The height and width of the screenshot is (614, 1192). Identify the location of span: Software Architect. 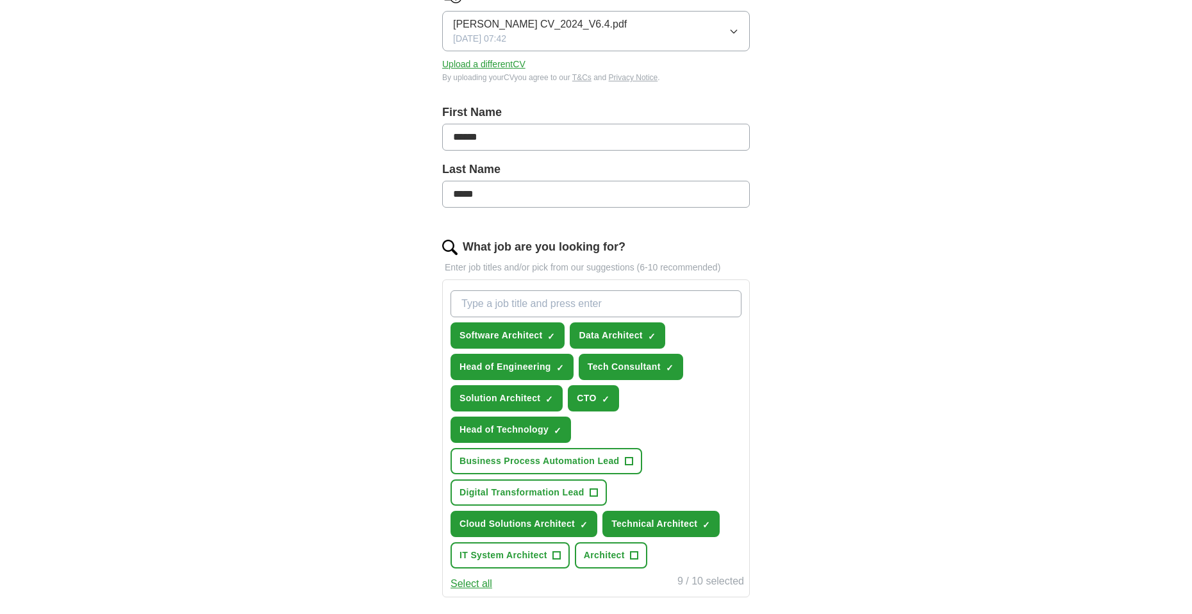
(500, 335).